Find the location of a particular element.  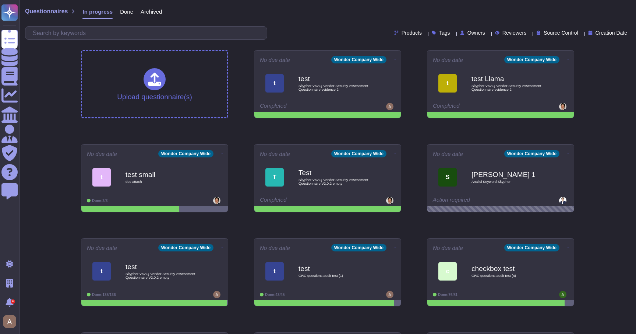

span: Owners is located at coordinates (476, 33).